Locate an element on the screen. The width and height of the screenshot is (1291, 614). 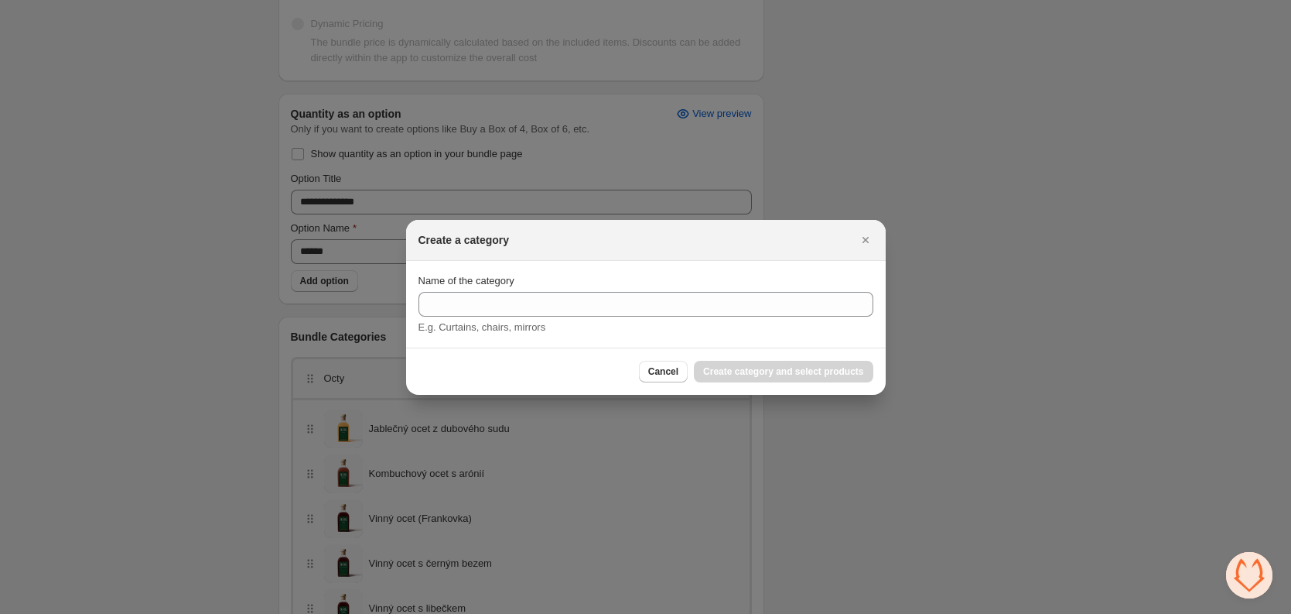
span: E.g. Curtains, chairs, mirrors is located at coordinates (482, 327).